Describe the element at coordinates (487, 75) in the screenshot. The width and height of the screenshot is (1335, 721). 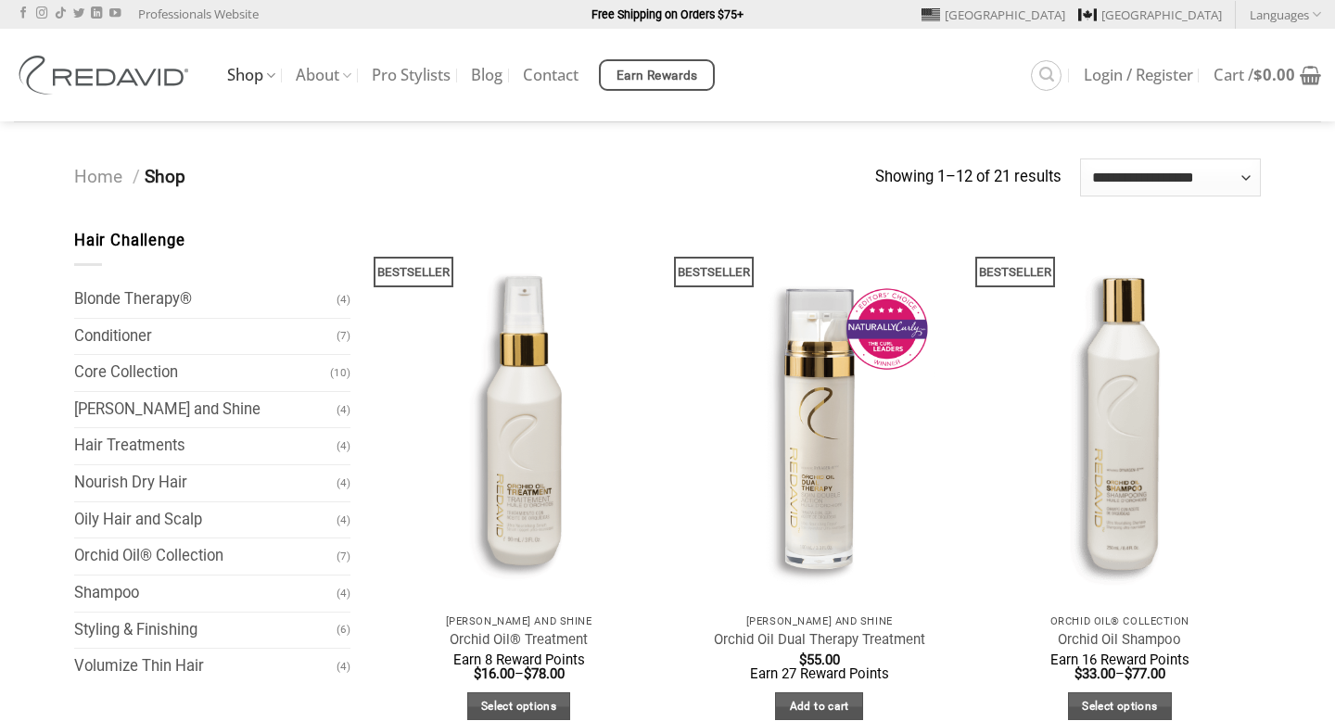
I see `a: Blog` at that location.